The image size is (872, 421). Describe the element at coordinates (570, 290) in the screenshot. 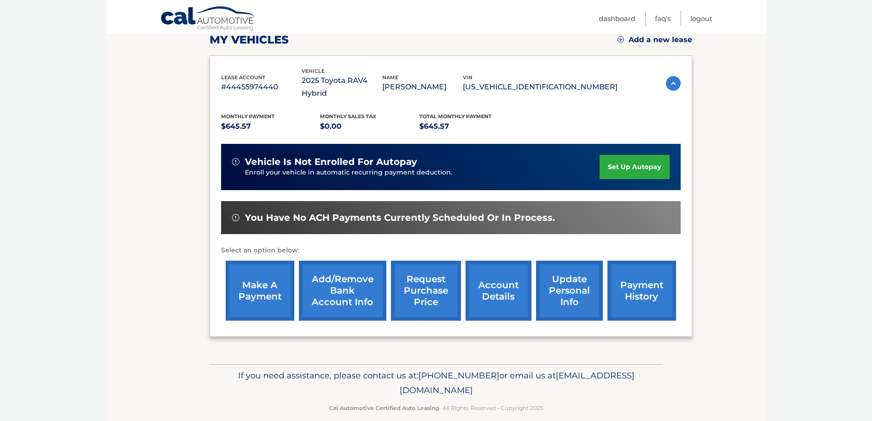

I see `a: update personal info` at that location.